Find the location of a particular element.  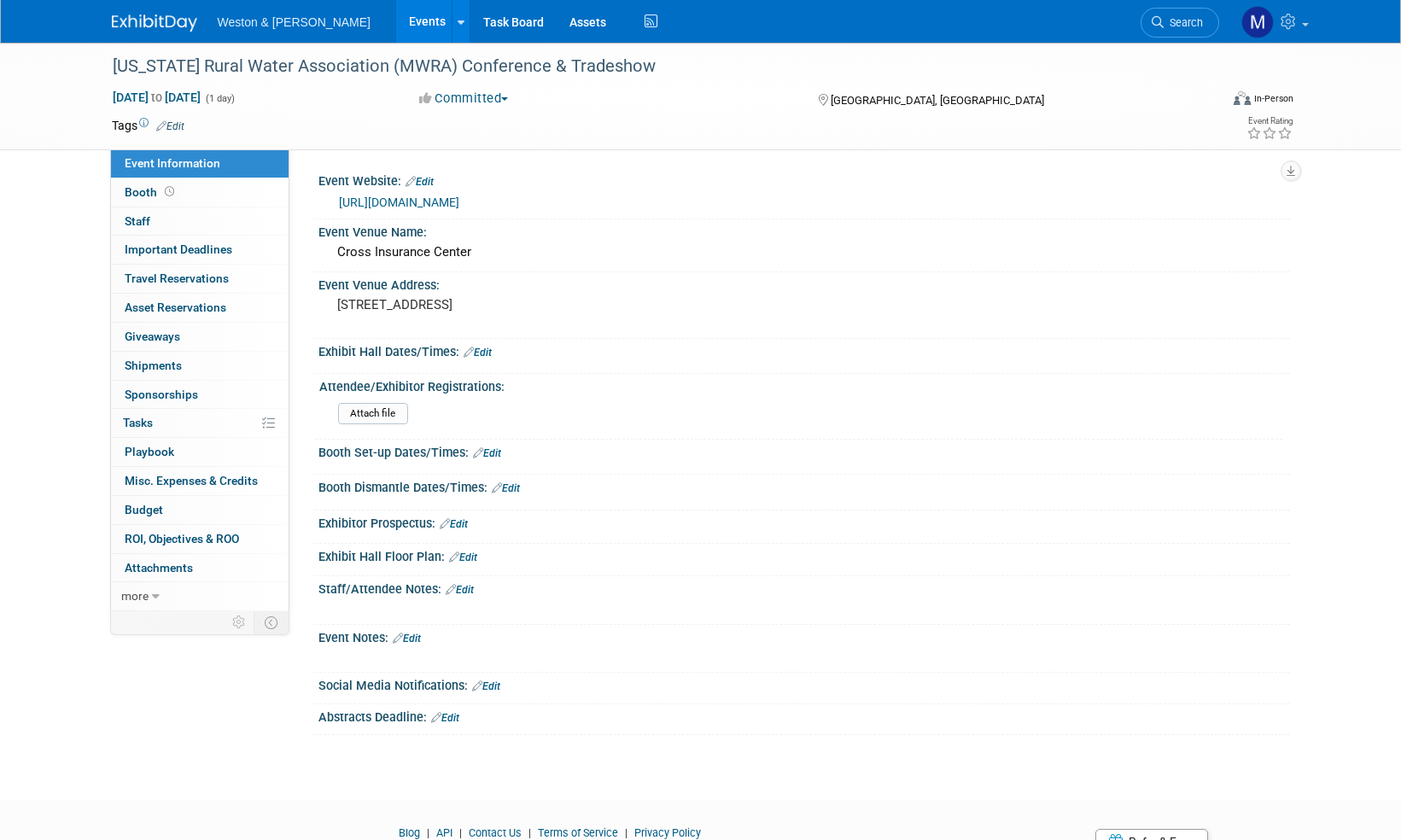

span: Giveaways is located at coordinates (152, 336).